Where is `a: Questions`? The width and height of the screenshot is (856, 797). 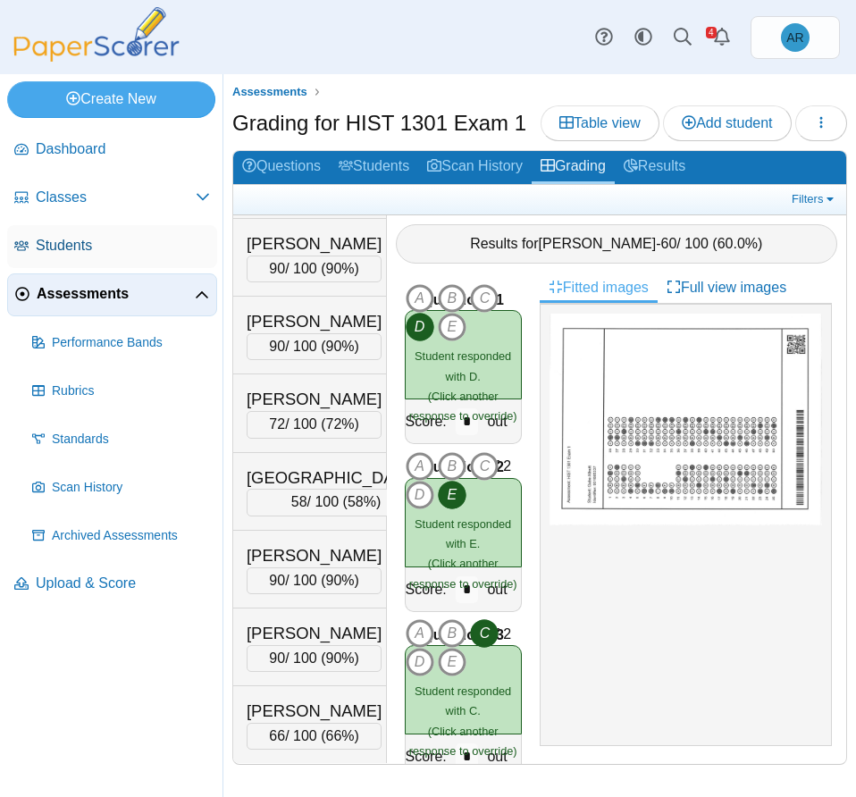
a: Questions is located at coordinates (282, 167).